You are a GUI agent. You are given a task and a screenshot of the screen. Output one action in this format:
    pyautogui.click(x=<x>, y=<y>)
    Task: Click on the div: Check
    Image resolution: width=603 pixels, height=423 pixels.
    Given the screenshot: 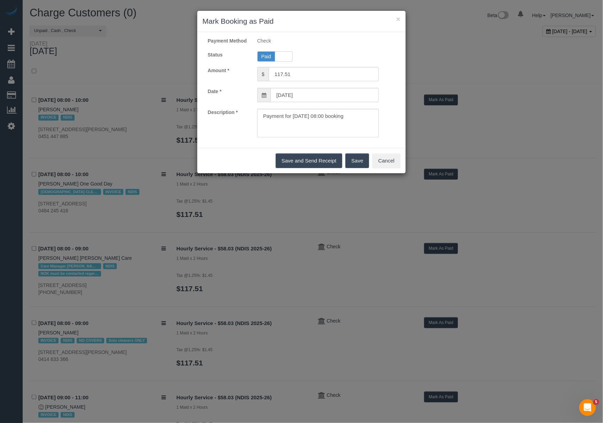 What is the action you would take?
    pyautogui.click(x=318, y=41)
    